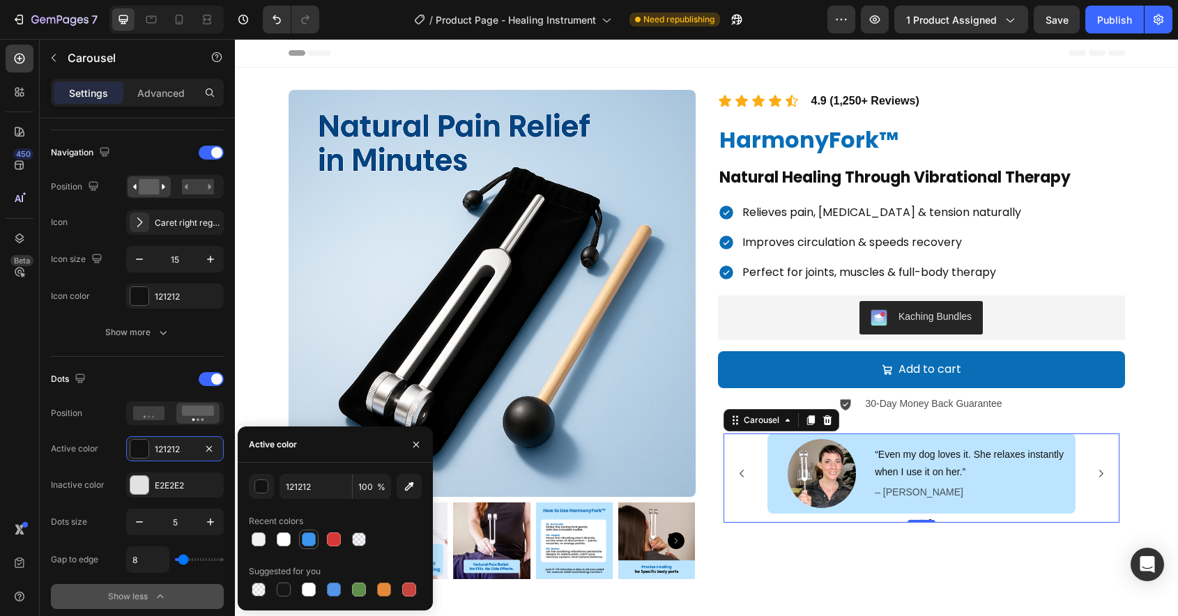 The height and width of the screenshot is (616, 1178). Describe the element at coordinates (316, 487) in the screenshot. I see `input: Eg: FFFFFF` at that location.